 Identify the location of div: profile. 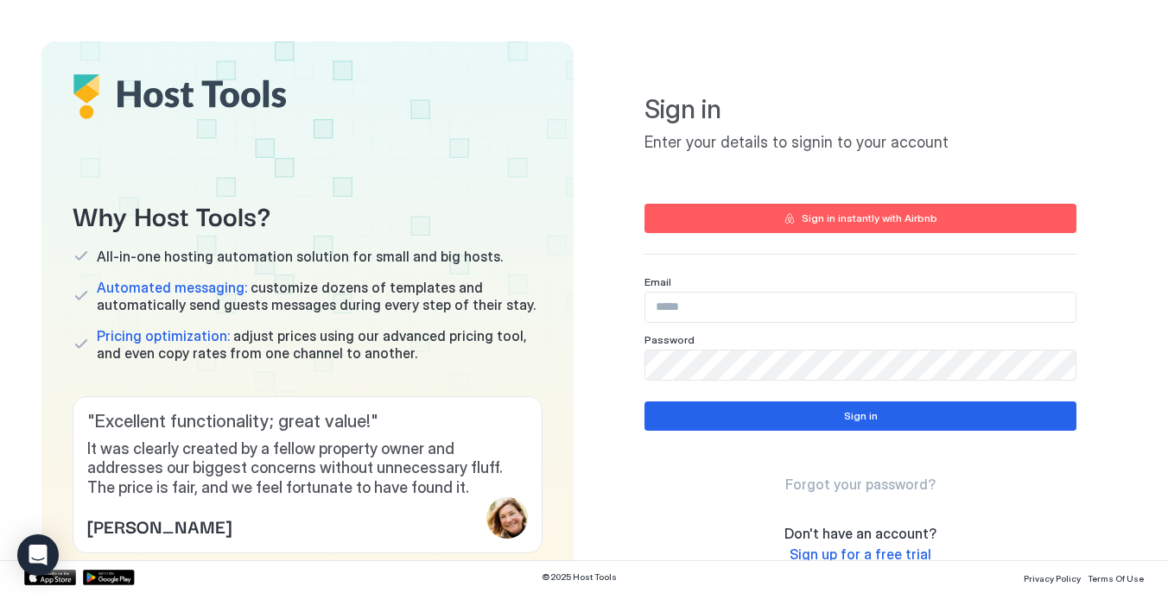
(507, 518).